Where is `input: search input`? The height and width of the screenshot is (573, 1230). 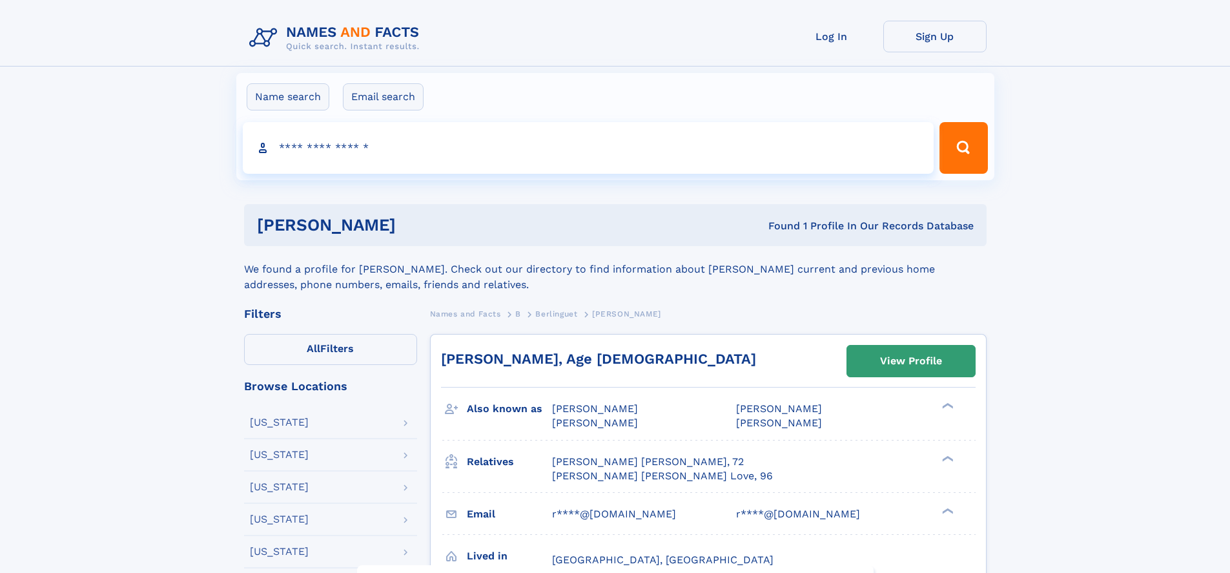
input: search input is located at coordinates (588, 148).